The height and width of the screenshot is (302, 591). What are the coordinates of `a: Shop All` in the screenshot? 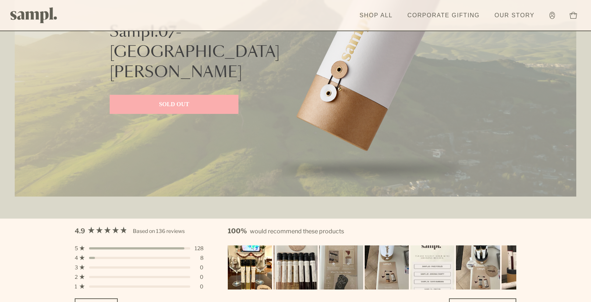 It's located at (376, 15).